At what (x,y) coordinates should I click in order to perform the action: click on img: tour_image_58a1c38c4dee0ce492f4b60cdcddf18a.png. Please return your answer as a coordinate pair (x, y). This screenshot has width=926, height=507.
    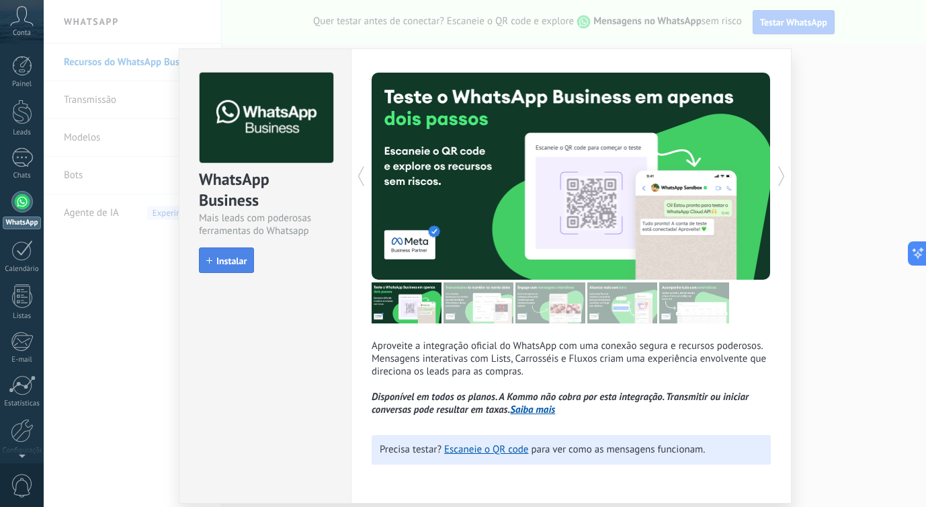
    Looking at the image, I should click on (622, 302).